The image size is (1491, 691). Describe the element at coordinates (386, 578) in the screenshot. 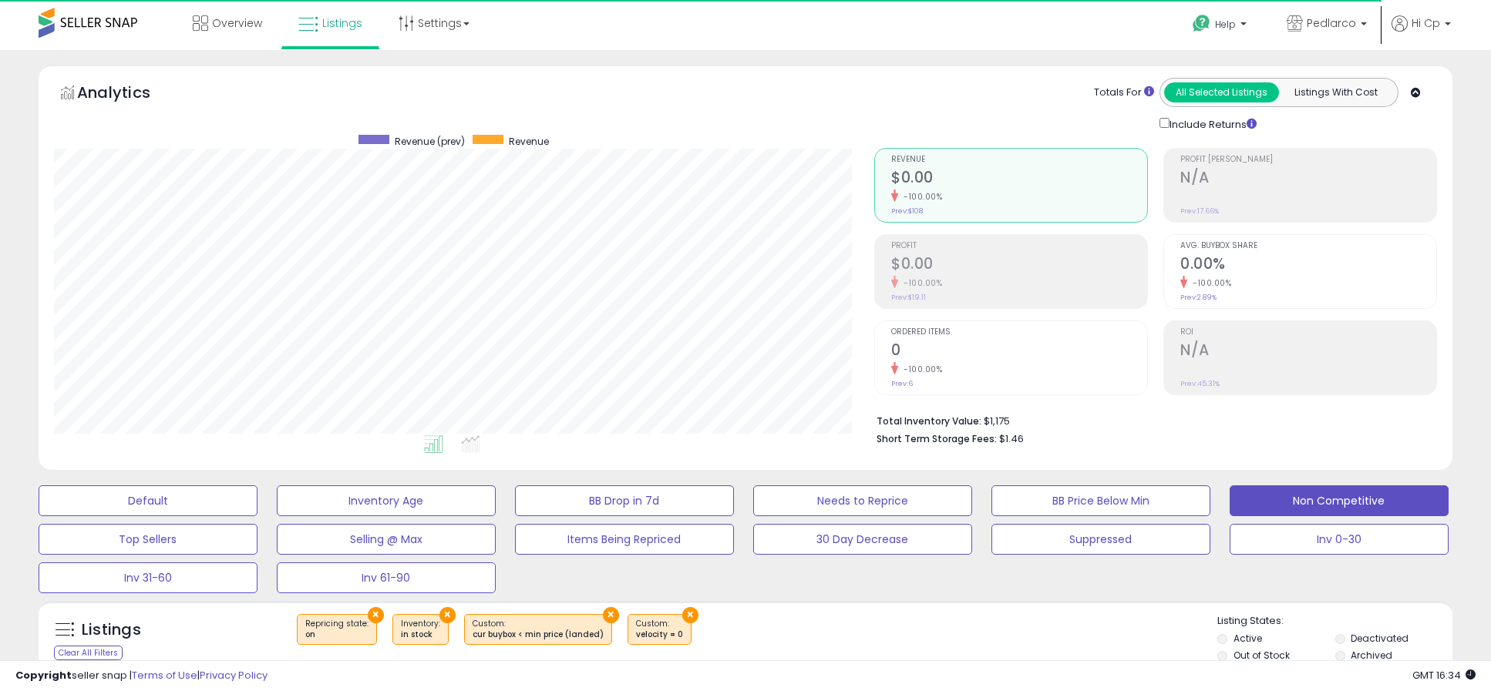

I see `button: Inv 61-90` at that location.